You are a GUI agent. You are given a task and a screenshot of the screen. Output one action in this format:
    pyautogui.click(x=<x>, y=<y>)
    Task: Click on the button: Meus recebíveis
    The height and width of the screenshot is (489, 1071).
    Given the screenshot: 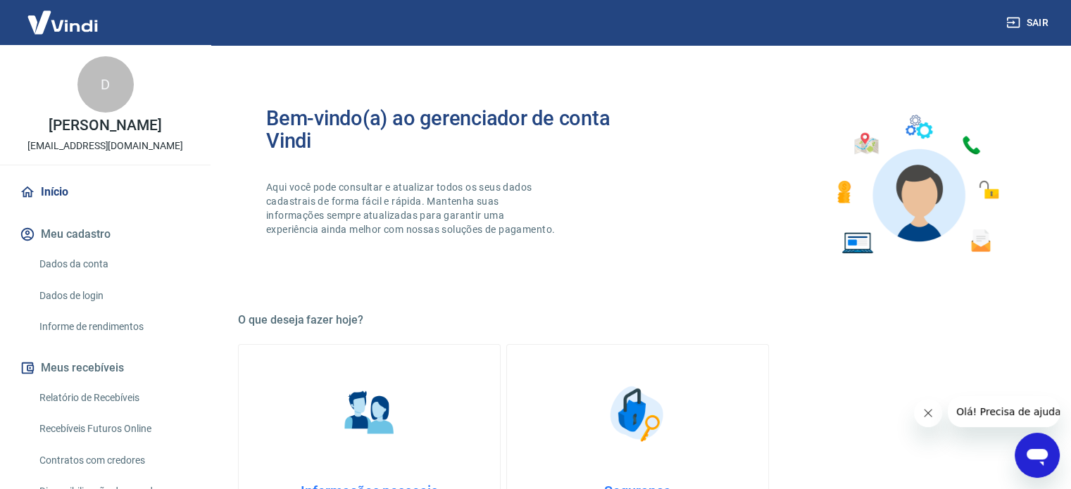 What is the action you would take?
    pyautogui.click(x=105, y=368)
    